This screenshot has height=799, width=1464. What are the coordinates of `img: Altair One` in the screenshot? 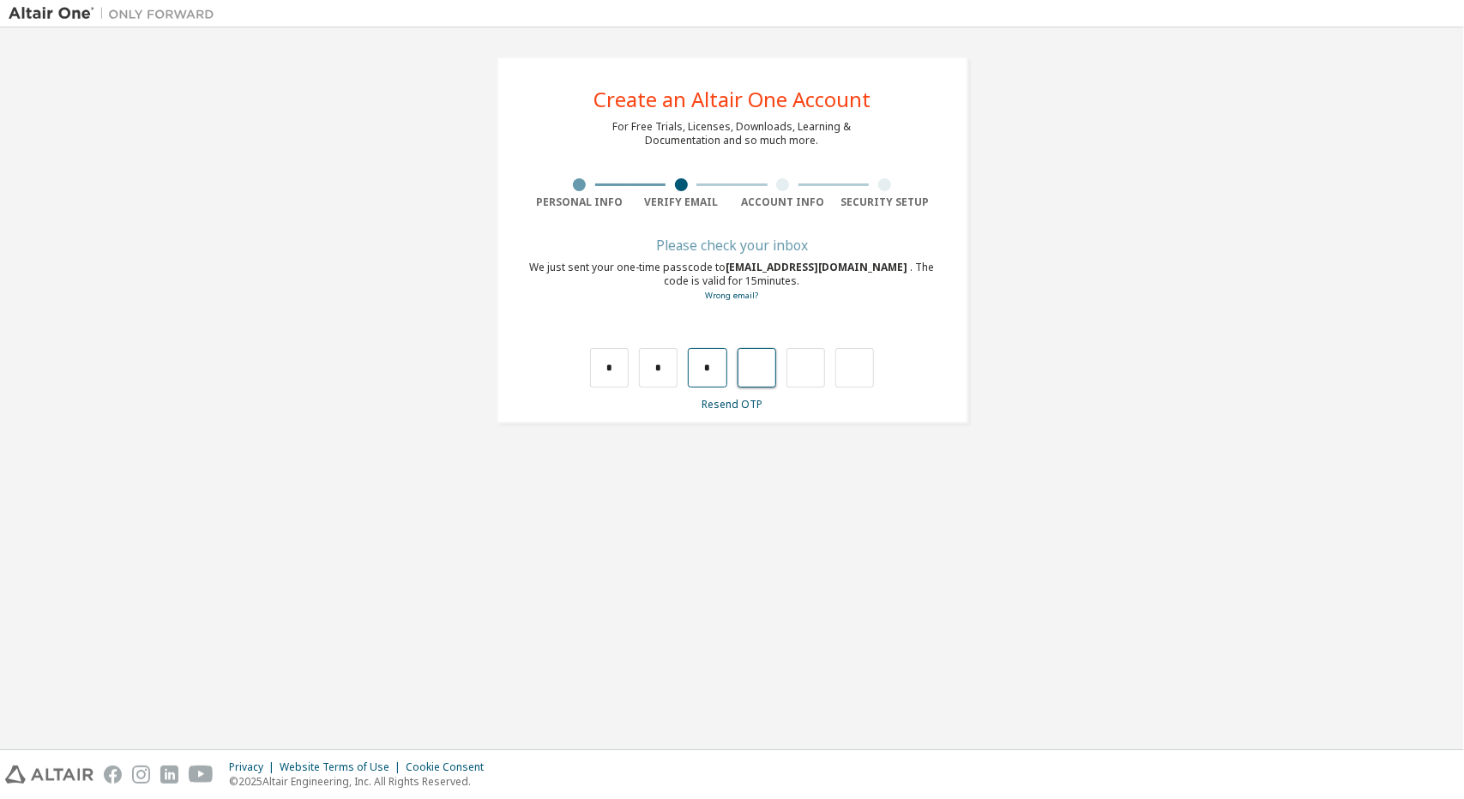 It's located at (116, 14).